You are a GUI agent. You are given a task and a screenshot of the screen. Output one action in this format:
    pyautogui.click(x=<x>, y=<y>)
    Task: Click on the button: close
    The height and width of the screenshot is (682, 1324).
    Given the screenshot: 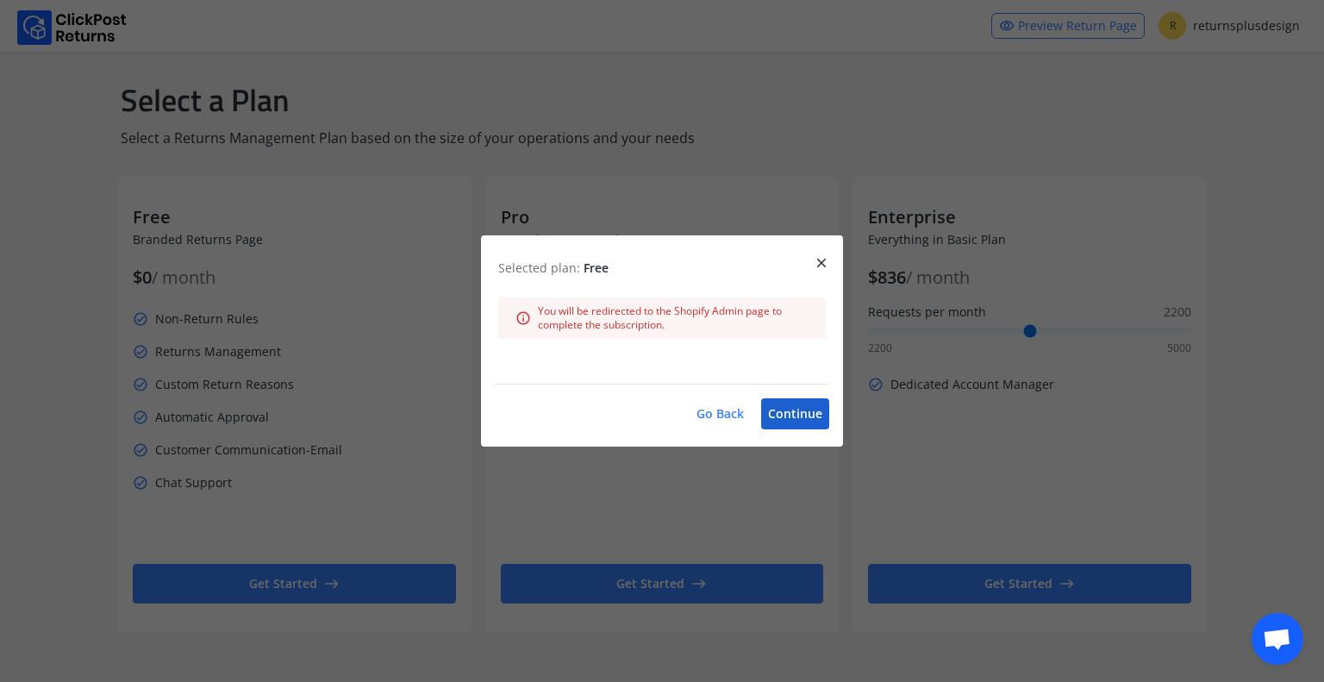 What is the action you would take?
    pyautogui.click(x=821, y=263)
    